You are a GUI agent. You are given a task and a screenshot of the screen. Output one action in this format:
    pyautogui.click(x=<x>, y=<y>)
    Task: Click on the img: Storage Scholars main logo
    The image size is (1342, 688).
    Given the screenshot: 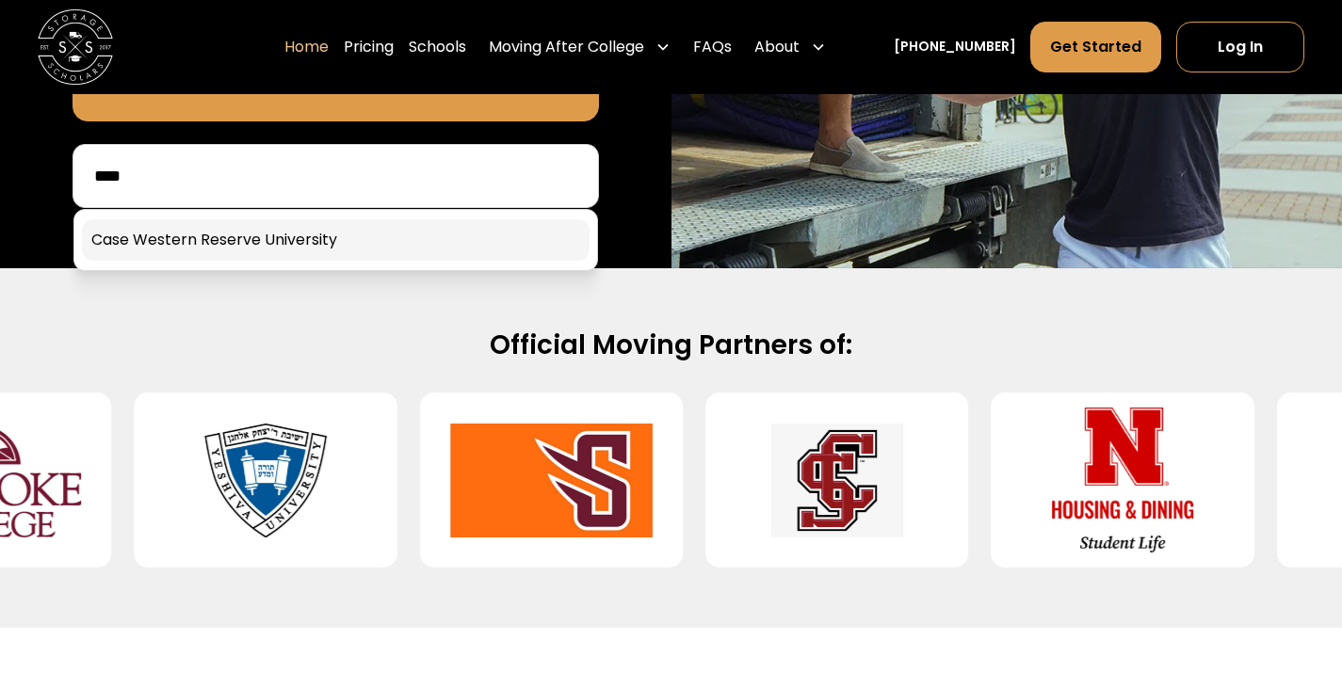 What is the action you would take?
    pyautogui.click(x=75, y=47)
    